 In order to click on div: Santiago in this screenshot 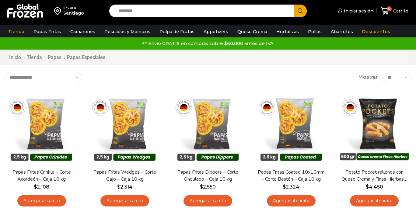, I will do `click(74, 13)`.